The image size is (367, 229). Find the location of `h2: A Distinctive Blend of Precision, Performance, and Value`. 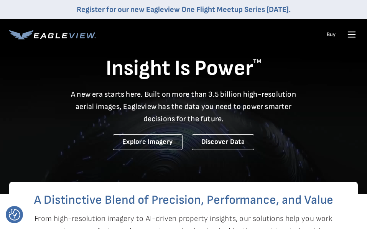

h2: A Distinctive Blend of Precision, Performance, and Value is located at coordinates (183, 200).